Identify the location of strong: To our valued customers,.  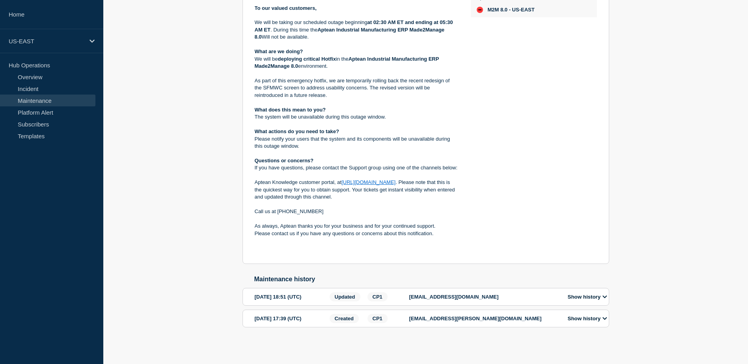
(286, 8).